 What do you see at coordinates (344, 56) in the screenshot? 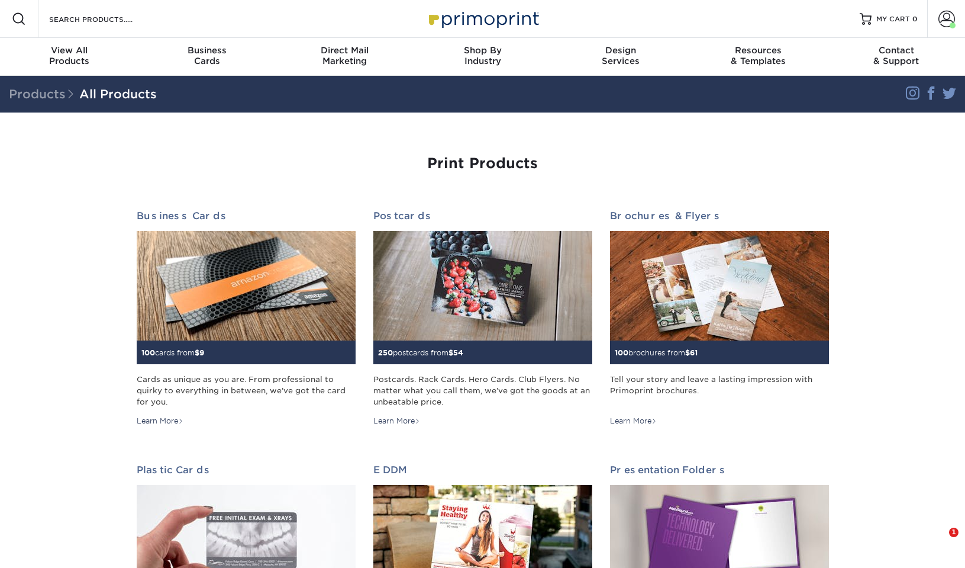
I see `div: Marketing` at bounding box center [344, 56].